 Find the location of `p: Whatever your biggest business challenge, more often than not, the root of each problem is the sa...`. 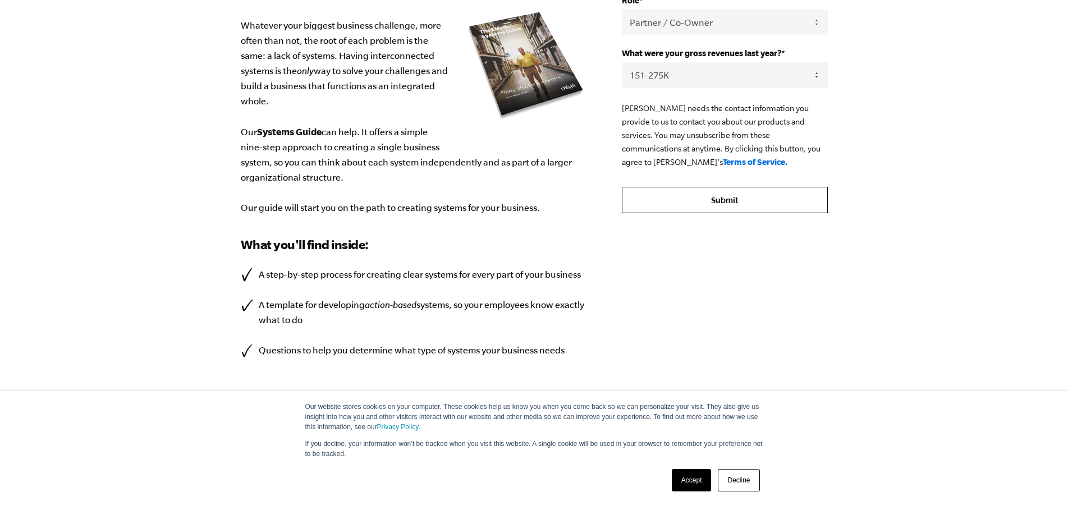

p: Whatever your biggest business challenge, more often than not, the root of each problem is the sa... is located at coordinates (415, 117).